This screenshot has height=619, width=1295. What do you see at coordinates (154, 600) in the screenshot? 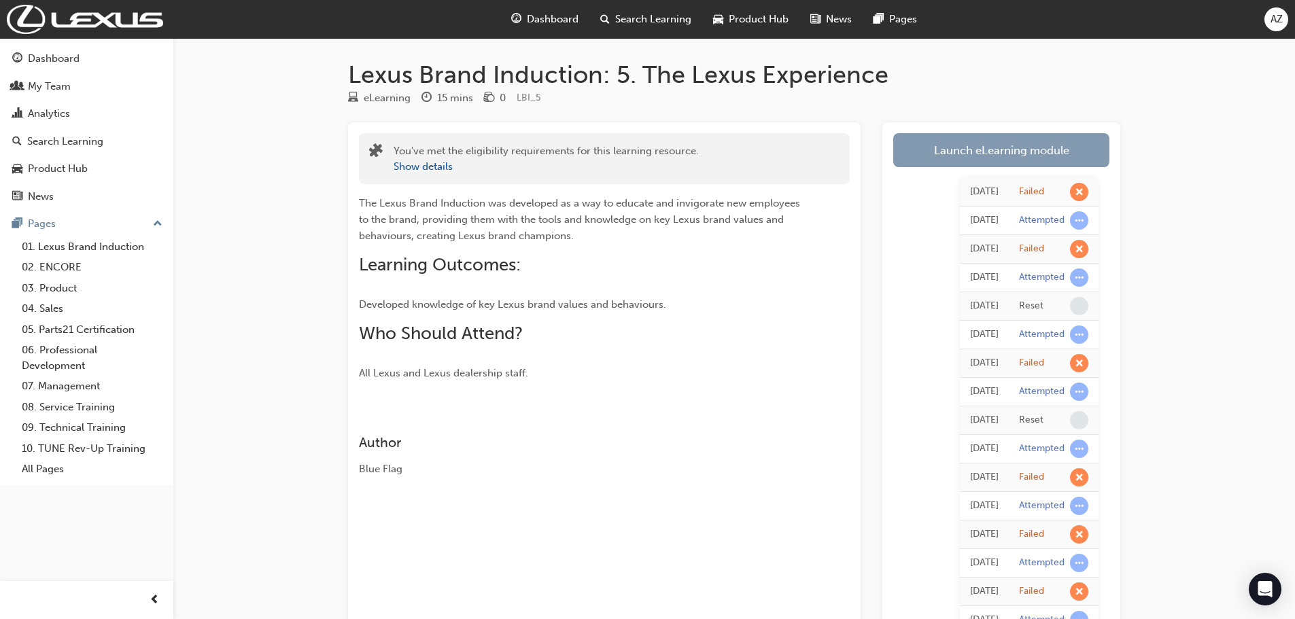
I see `span: prev-icon` at bounding box center [154, 600].